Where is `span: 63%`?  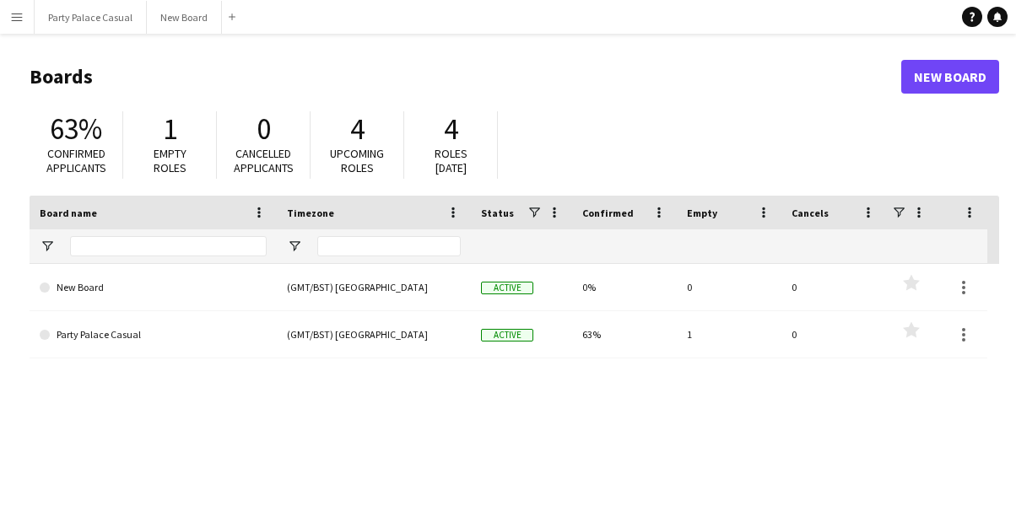 span: 63% is located at coordinates (76, 129).